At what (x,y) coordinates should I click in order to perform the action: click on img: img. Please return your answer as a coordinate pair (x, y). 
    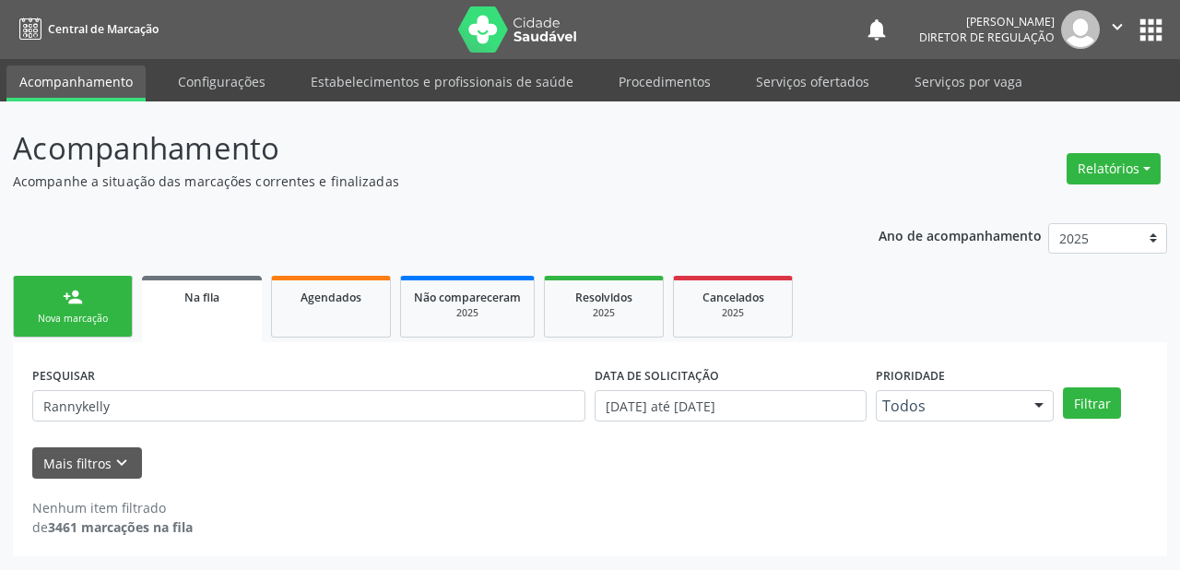
    Looking at the image, I should click on (1080, 29).